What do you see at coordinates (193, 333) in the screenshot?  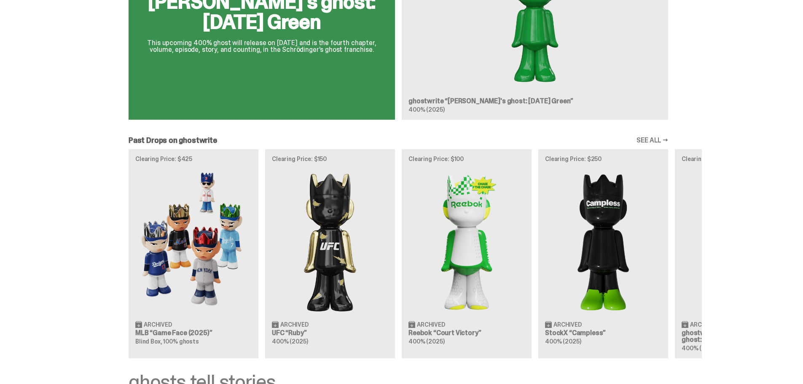 I see `h3: MLB “Game Face (2025)”` at bounding box center [193, 333].